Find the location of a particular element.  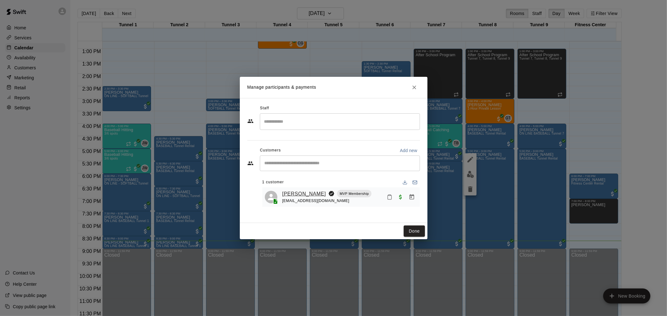

span: Paid with Card is located at coordinates (400, 197).